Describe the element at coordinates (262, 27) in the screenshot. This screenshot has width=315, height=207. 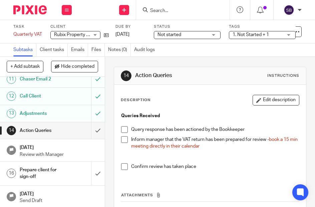
I see `label: Tags` at that location.